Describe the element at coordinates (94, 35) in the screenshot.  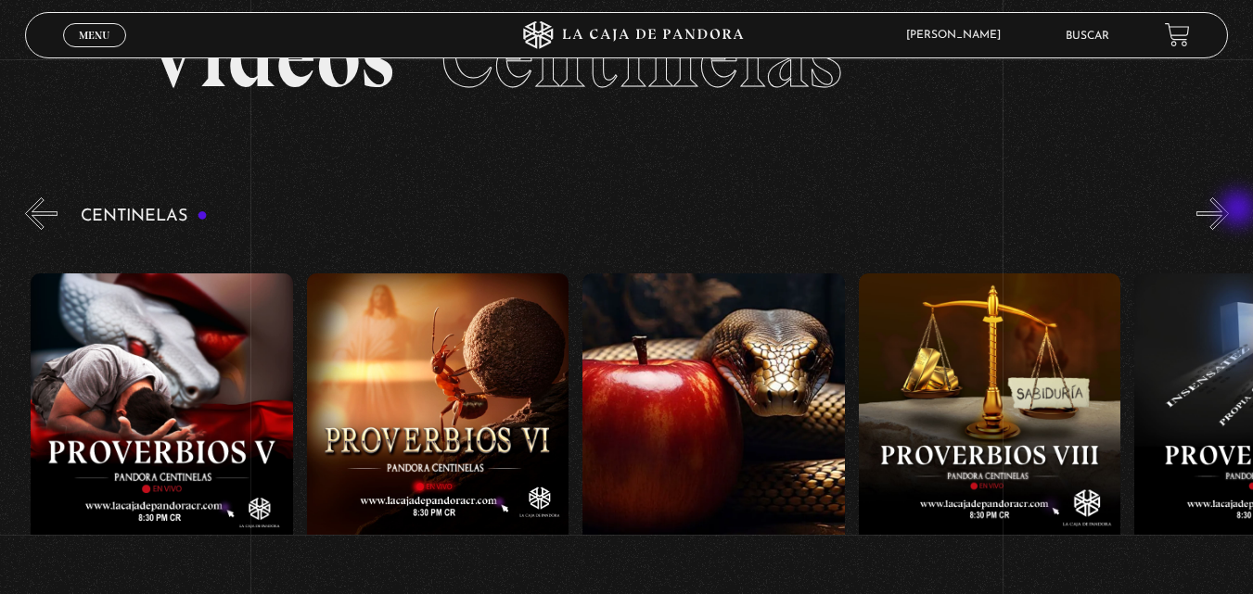
I see `span: Menu` at that location.